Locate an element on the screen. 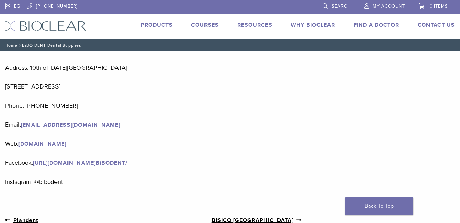  a: Find A Doctor is located at coordinates (376, 25).